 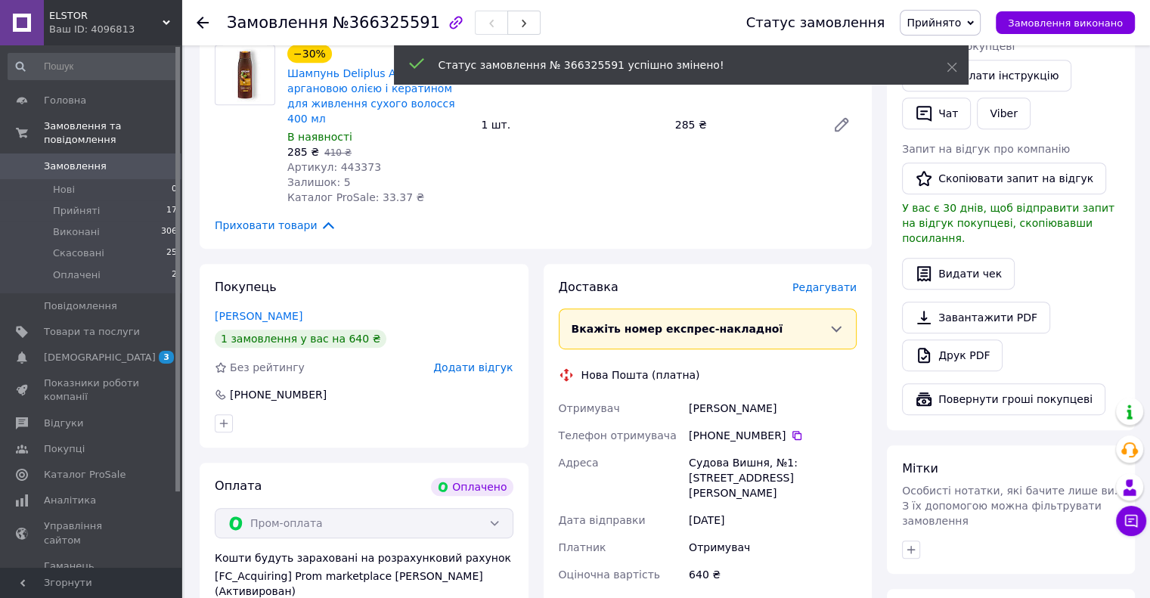 What do you see at coordinates (91, 390) in the screenshot?
I see `span: Показники роботи компанії` at bounding box center [91, 390].